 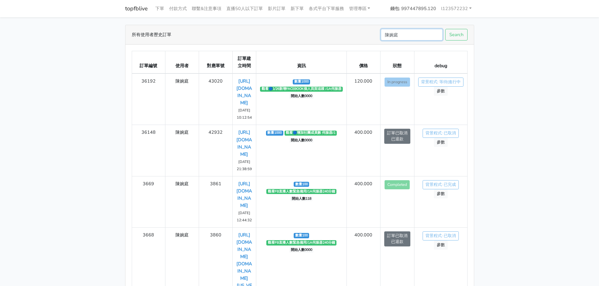 What do you see at coordinates (412, 35) in the screenshot?
I see `input: Search` at bounding box center [412, 35].